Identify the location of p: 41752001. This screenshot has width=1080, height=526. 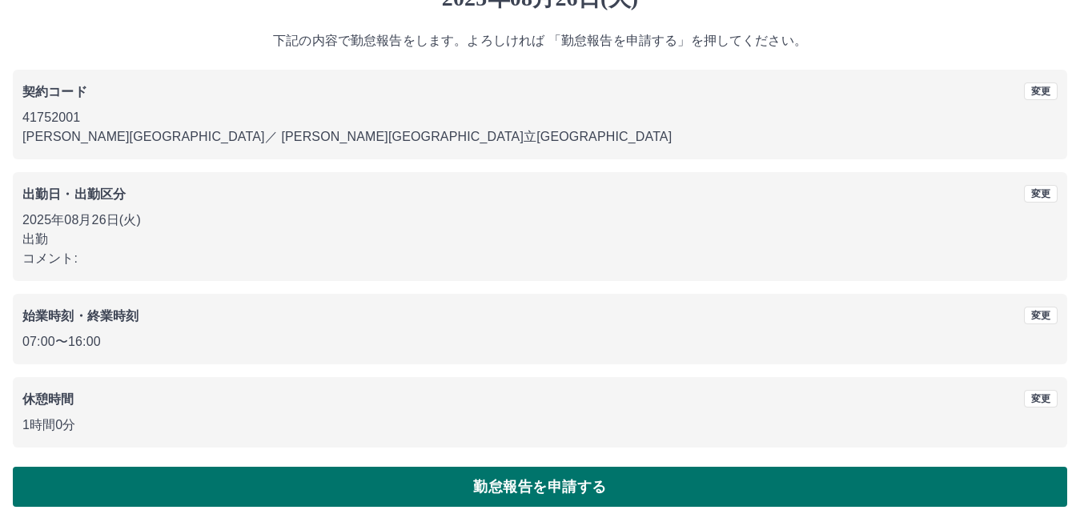
(540, 118).